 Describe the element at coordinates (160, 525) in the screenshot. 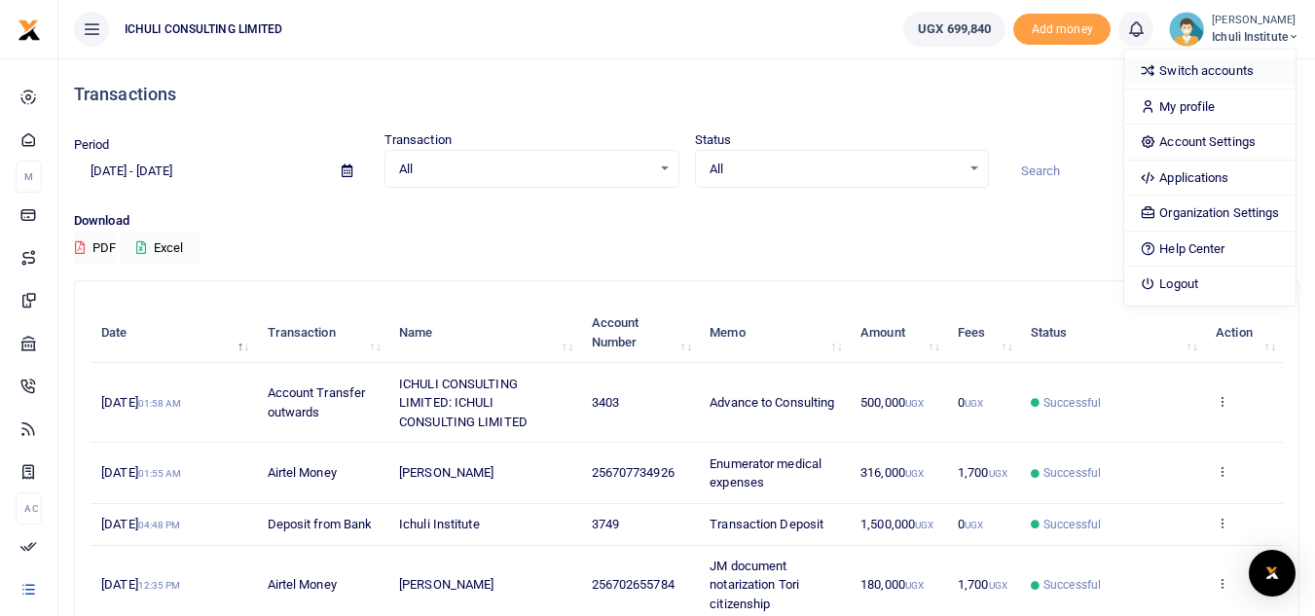

I see `small: 04:48 PM` at that location.